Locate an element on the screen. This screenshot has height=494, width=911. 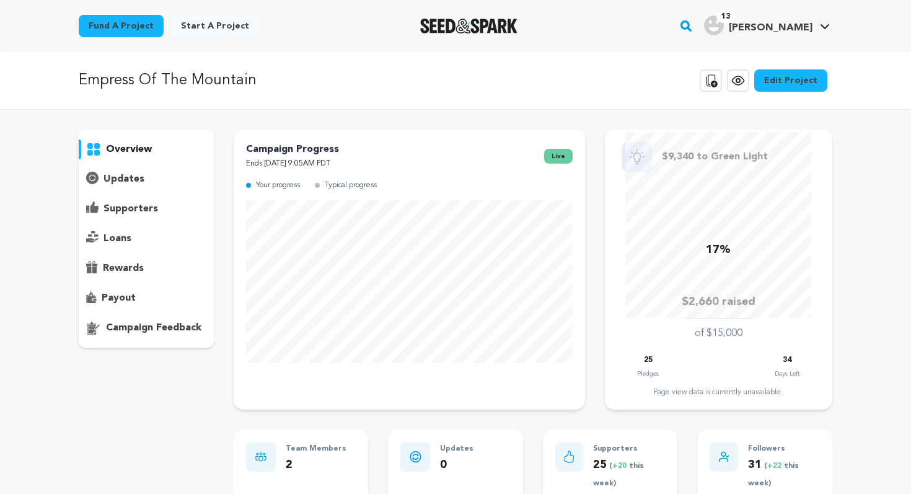
a: Start a project is located at coordinates (215, 26).